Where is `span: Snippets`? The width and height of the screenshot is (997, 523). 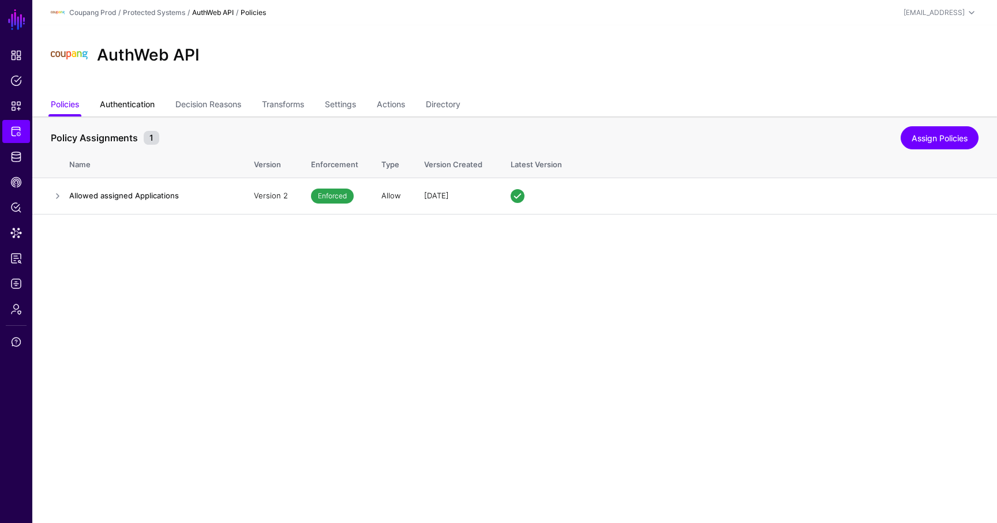 span: Snippets is located at coordinates (16, 106).